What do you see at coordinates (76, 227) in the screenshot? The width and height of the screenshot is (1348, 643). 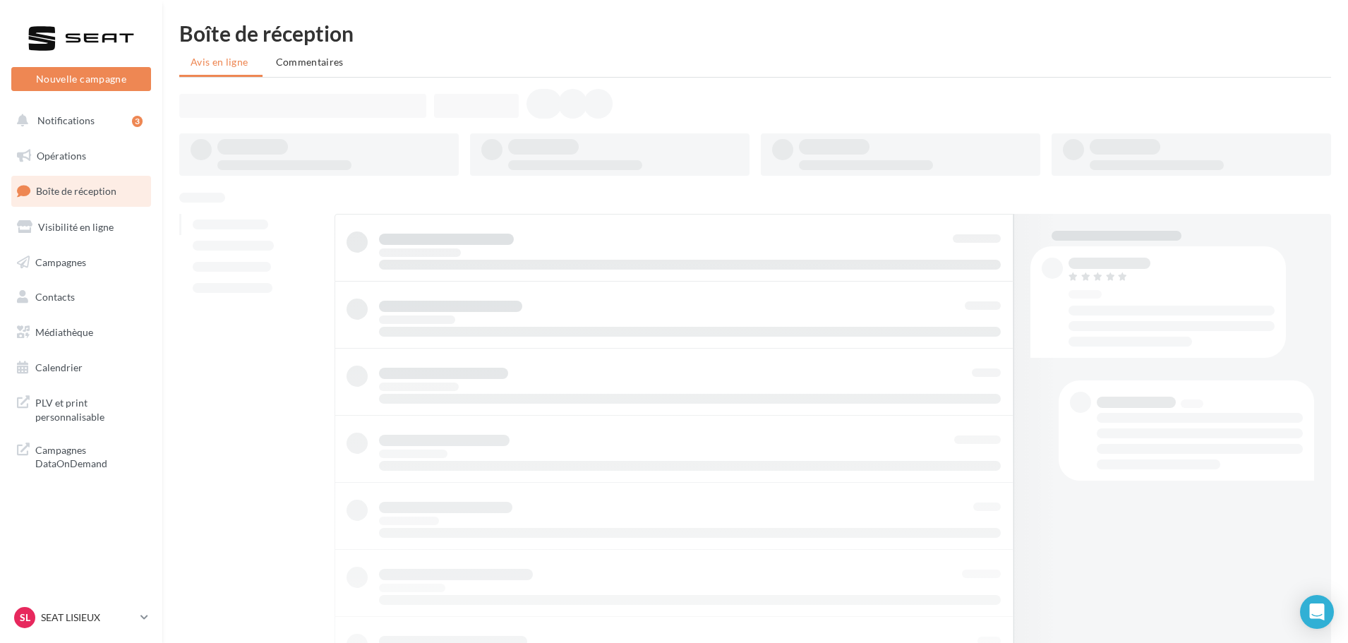 I see `span: Visibilité en ligne` at bounding box center [76, 227].